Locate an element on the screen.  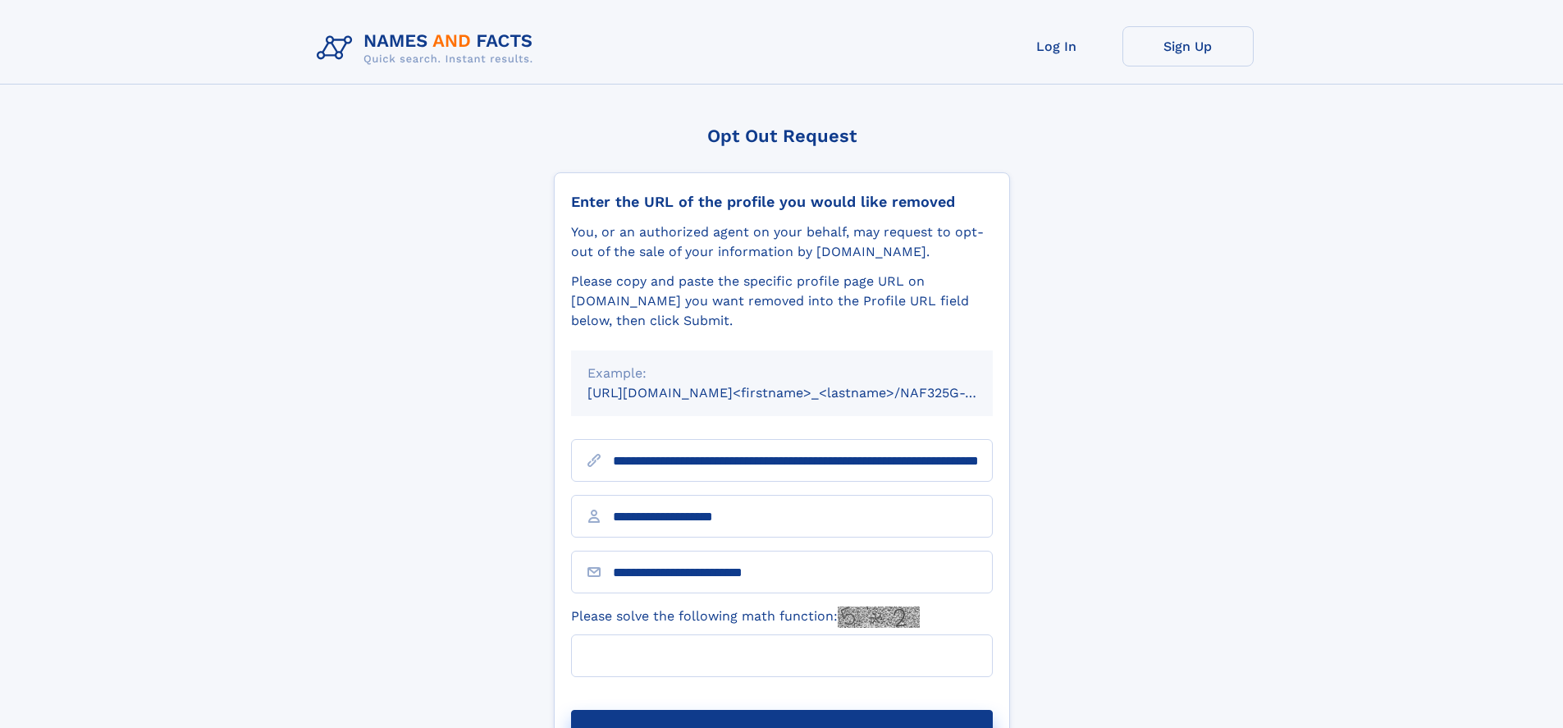
div: Example: is located at coordinates (782, 373).